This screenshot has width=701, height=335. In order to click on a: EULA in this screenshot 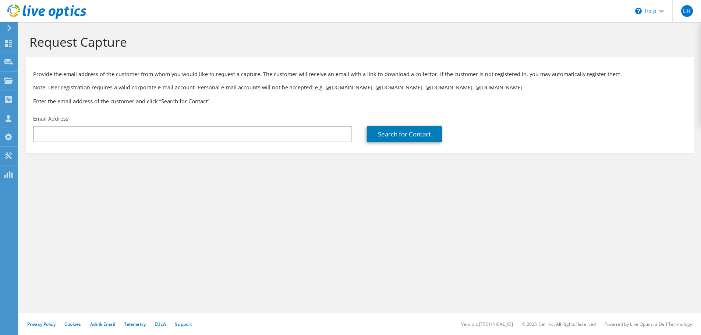, I will do `click(160, 324)`.